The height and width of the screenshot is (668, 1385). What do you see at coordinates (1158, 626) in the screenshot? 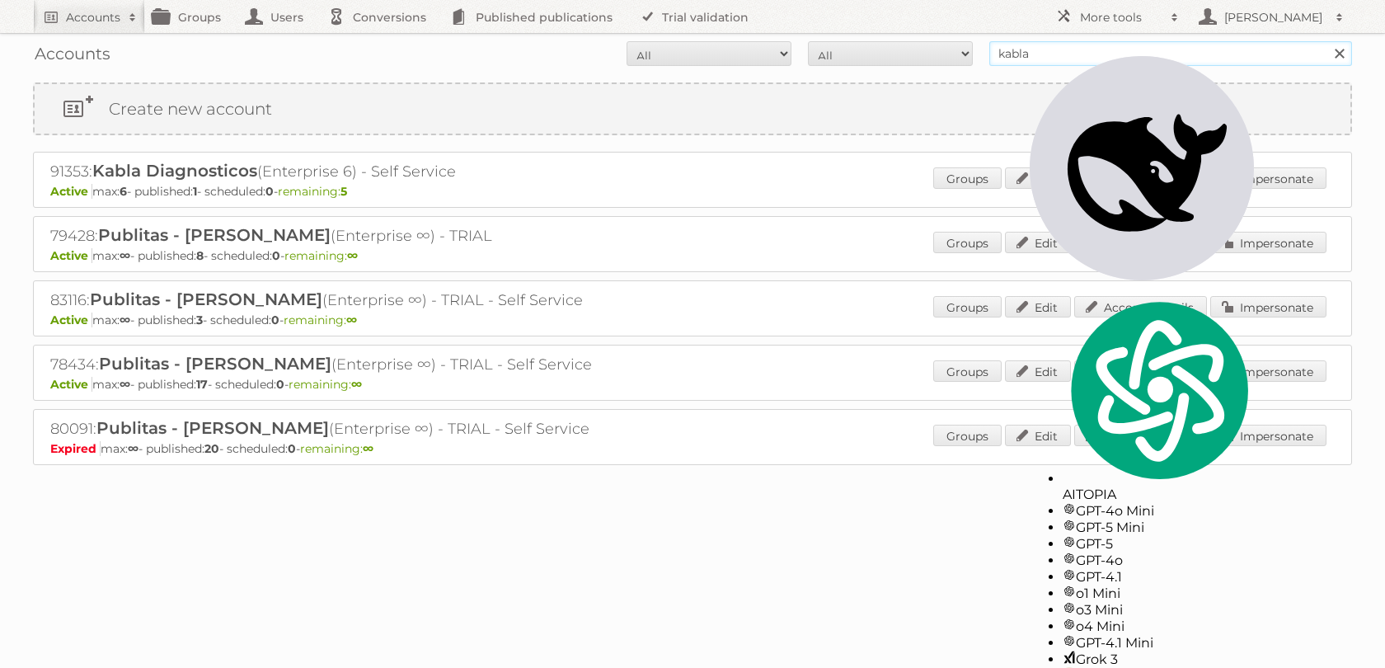
I see `div: o4 Mini` at bounding box center [1158, 626].